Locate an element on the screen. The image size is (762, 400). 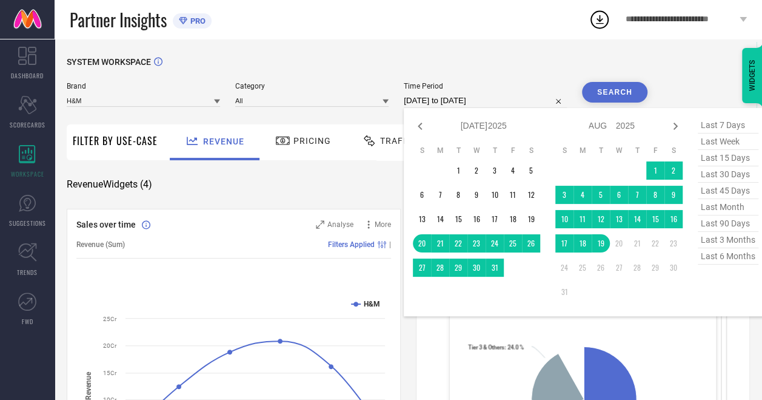
tspan: Revenue is located at coordinates (89, 385).